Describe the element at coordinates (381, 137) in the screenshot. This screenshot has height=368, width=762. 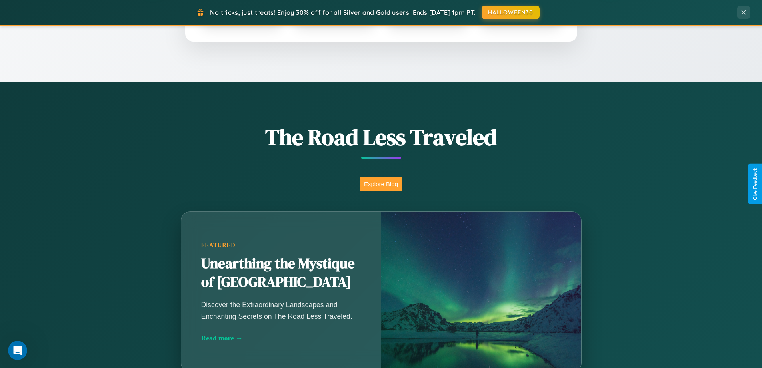
I see `h1: The Road Less Traveled` at that location.